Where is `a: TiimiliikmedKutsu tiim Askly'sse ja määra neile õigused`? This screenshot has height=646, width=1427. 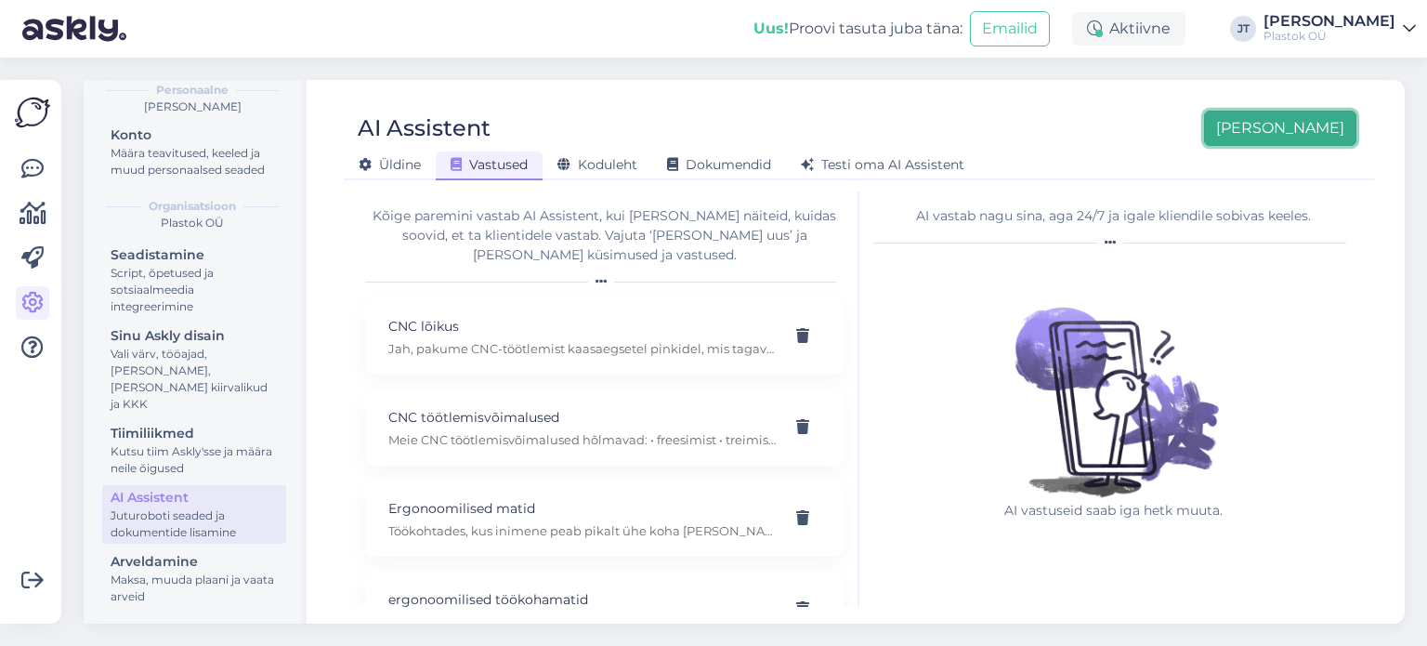
a: TiimiliikmedKutsu tiim Askly'sse ja määra neile õigused is located at coordinates (194, 450).